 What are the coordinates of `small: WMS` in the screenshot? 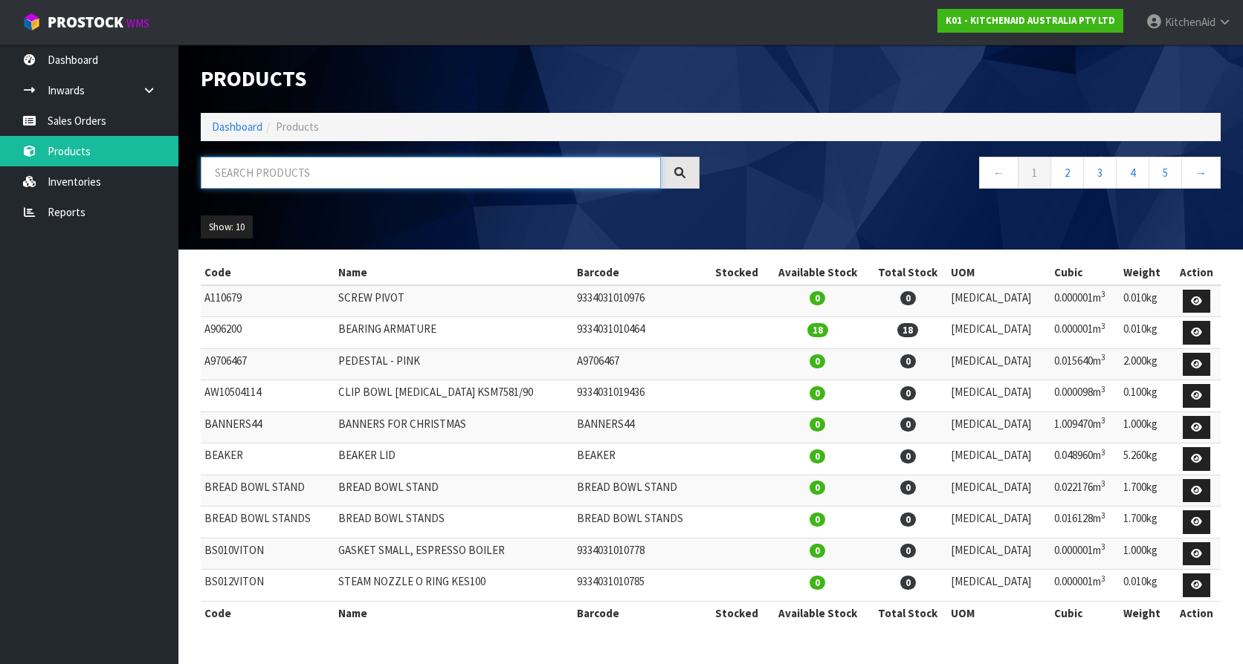 It's located at (137, 23).